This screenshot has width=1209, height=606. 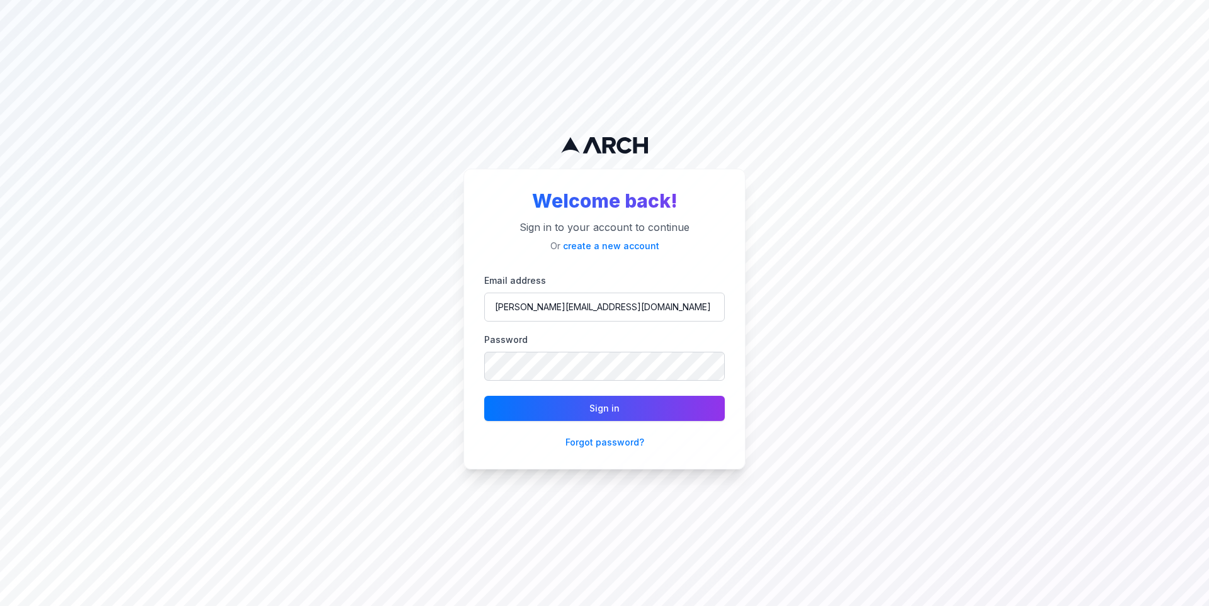 I want to click on a: create a new account, so click(x=611, y=246).